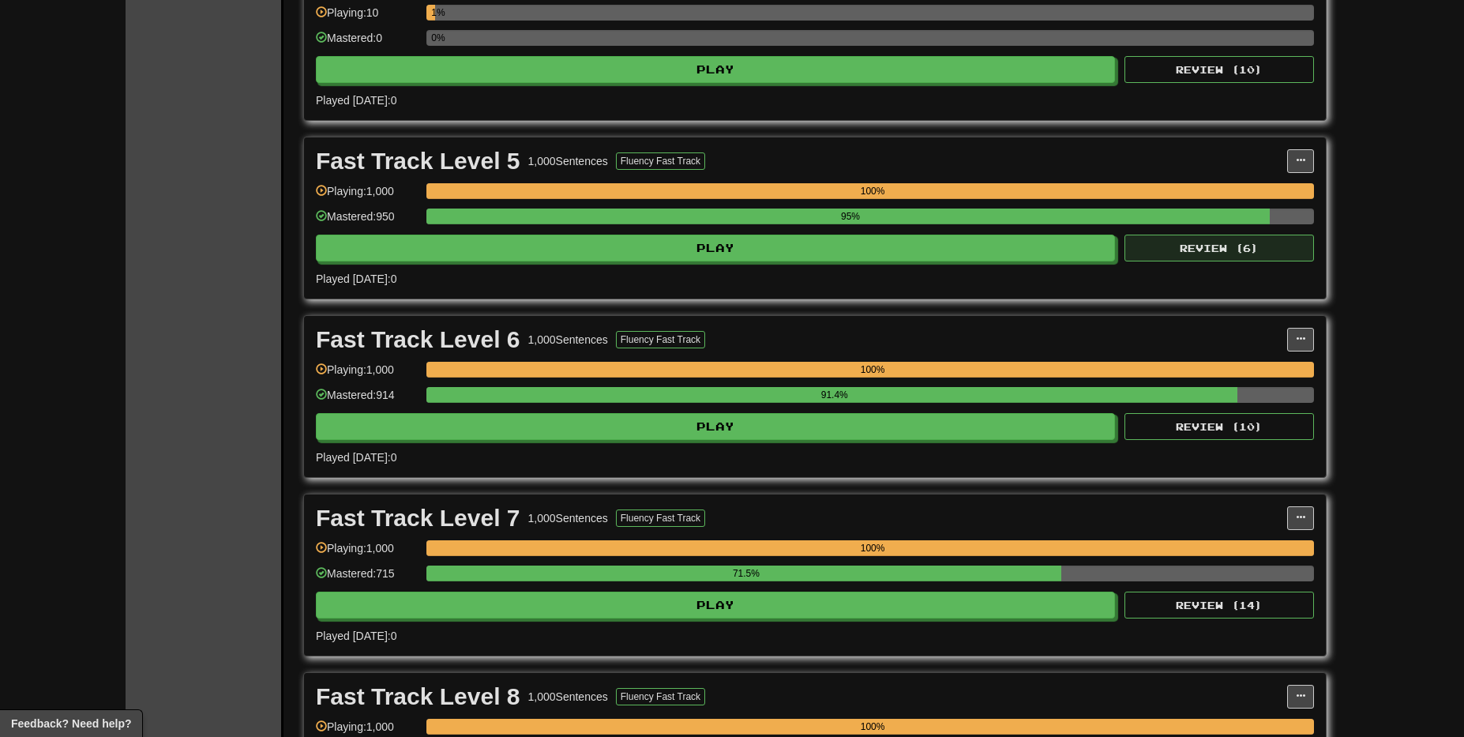  Describe the element at coordinates (367, 17) in the screenshot. I see `div: Playing: 10` at that location.